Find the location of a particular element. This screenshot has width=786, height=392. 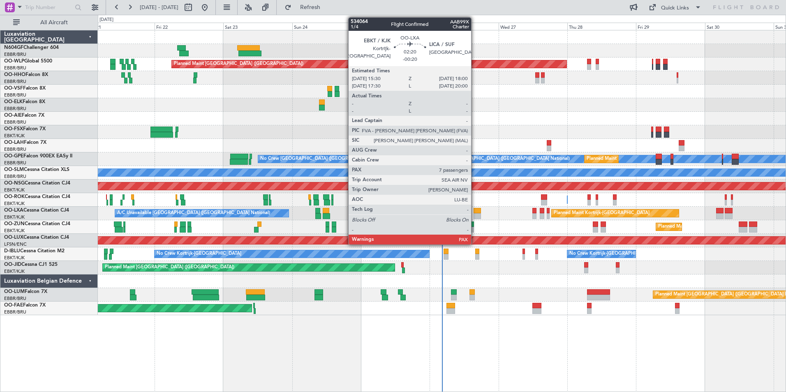

a: OO-FSXFalcon 7X is located at coordinates (25, 129).